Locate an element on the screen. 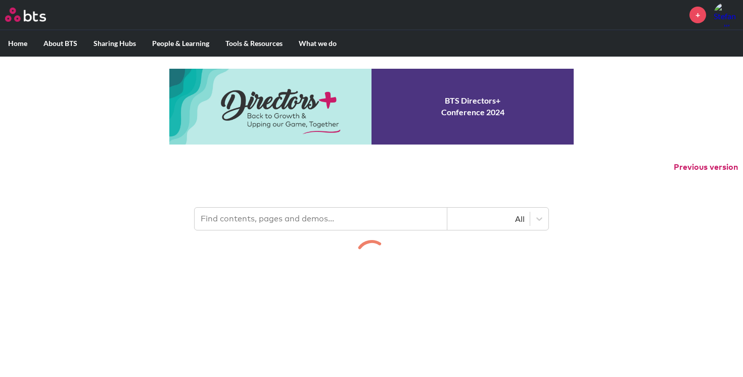 The height and width of the screenshot is (377, 743). div: All is located at coordinates (488, 219).